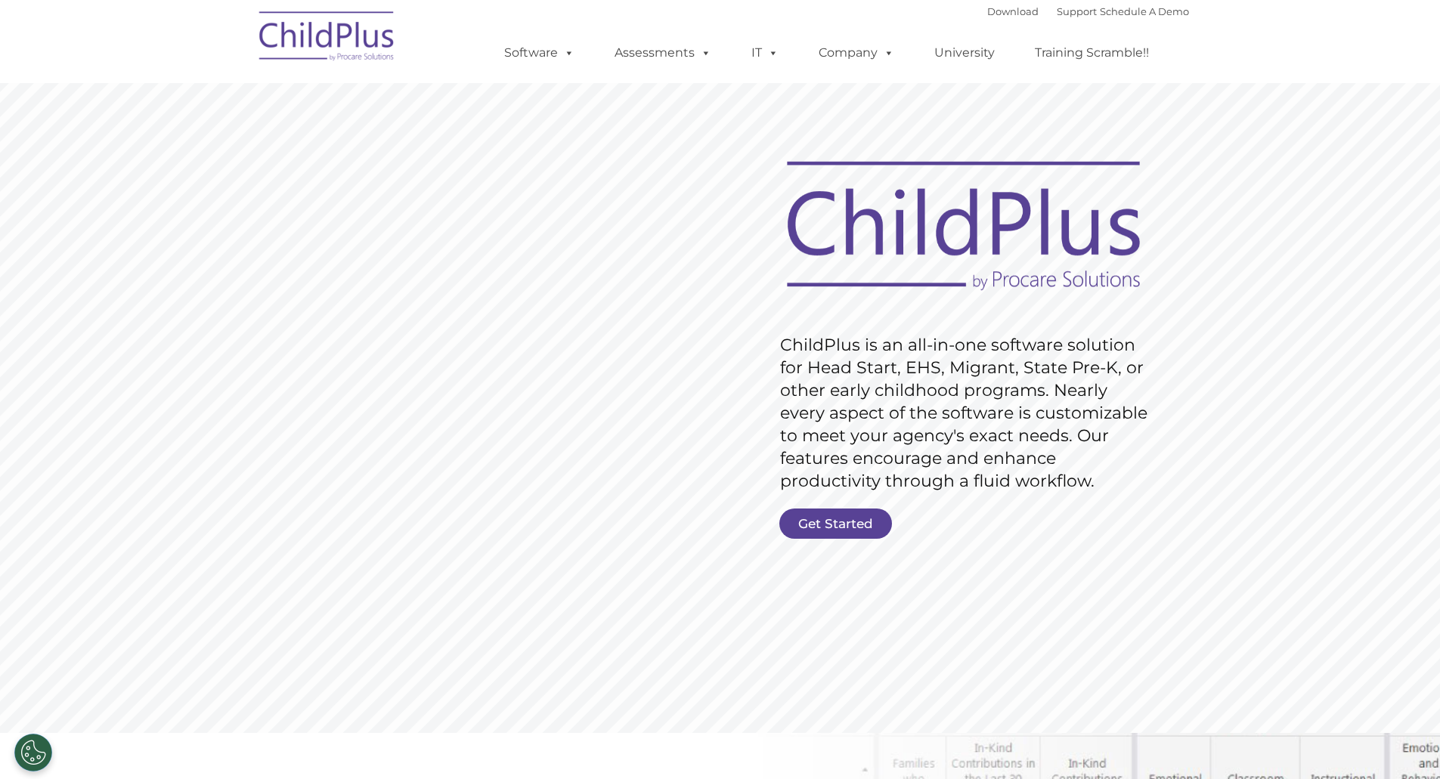 Image resolution: width=1440 pixels, height=779 pixels. Describe the element at coordinates (964, 53) in the screenshot. I see `a: University` at that location.